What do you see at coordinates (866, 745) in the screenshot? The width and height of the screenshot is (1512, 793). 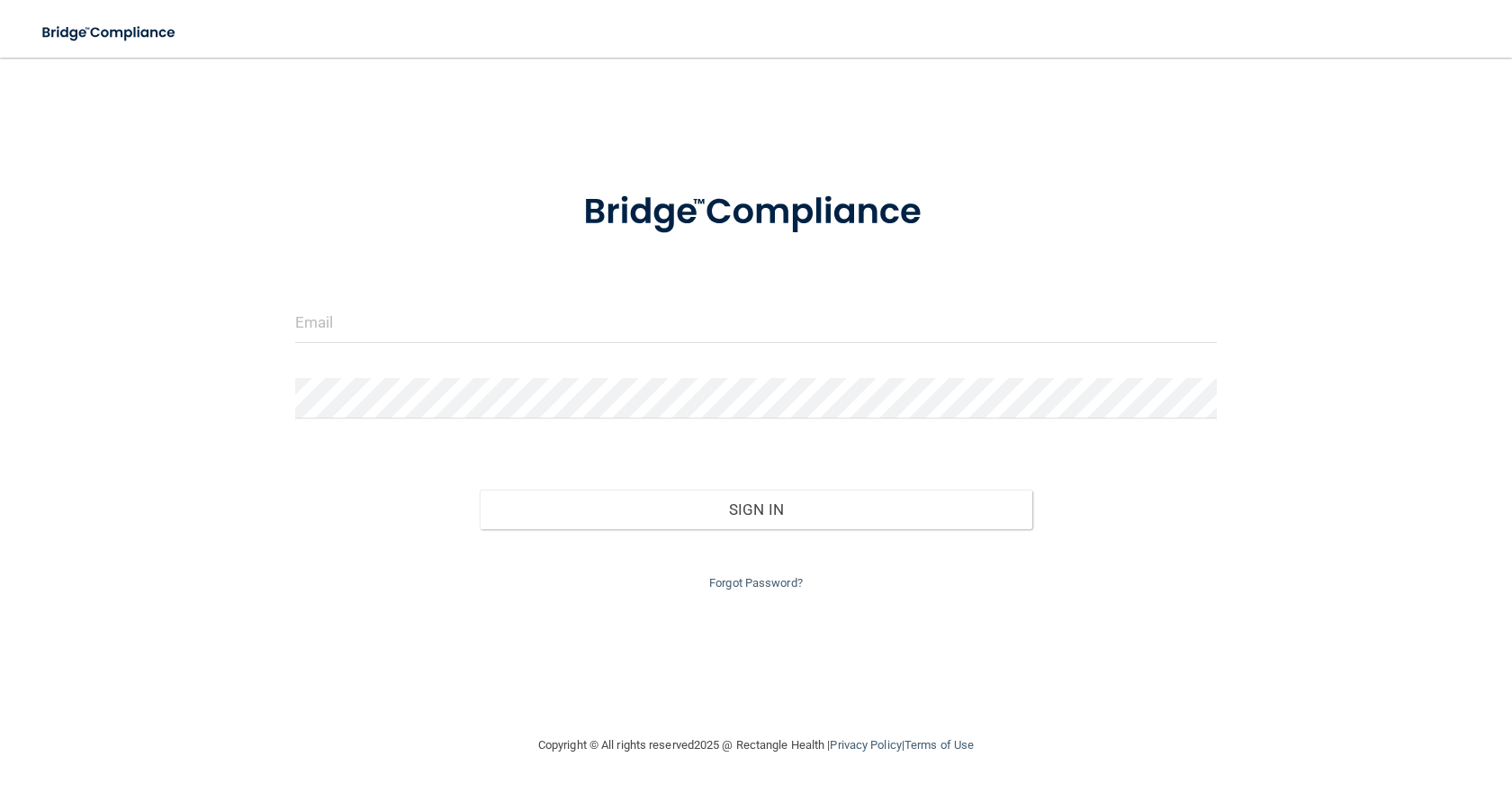 I see `a: Privacy Policy` at bounding box center [866, 745].